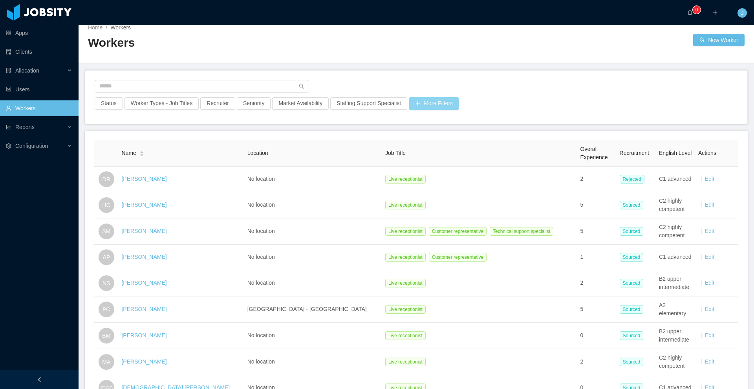 This screenshot has width=754, height=389. What do you see at coordinates (675, 153) in the screenshot?
I see `span: English Level` at bounding box center [675, 153].